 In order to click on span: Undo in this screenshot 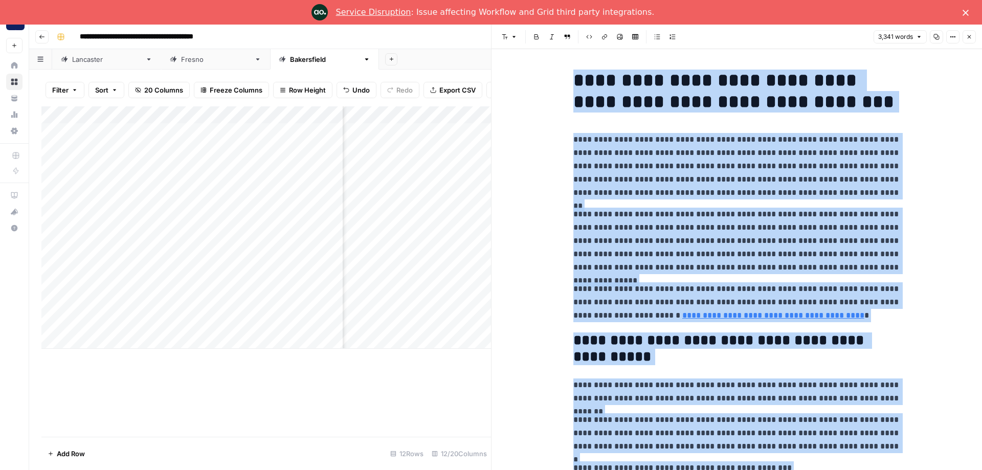, I will do `click(361, 90)`.